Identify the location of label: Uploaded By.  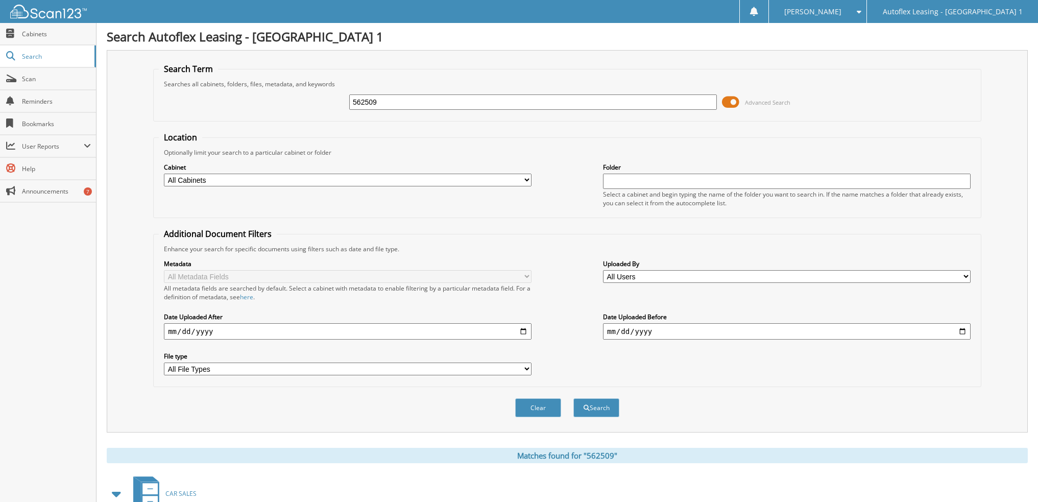
(787, 263).